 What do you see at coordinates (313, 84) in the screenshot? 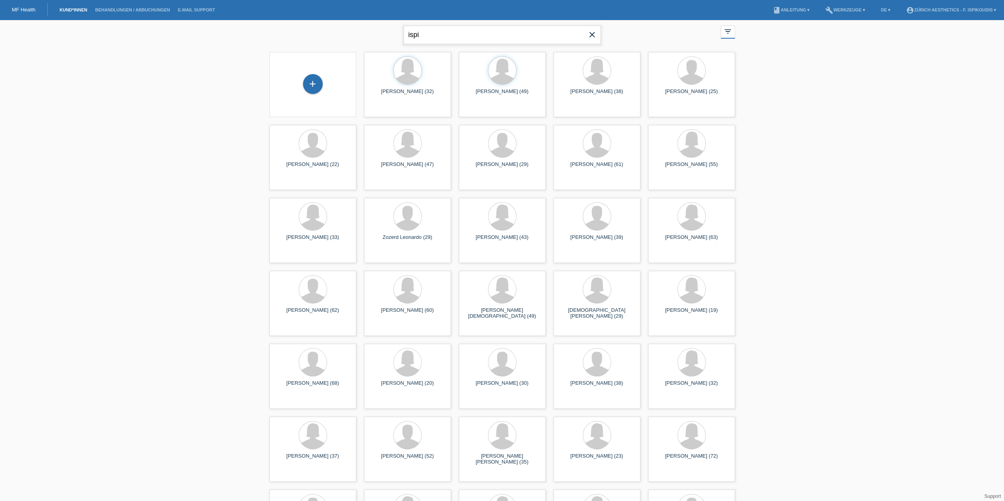
I see `div: Kund*in hinzufügen` at bounding box center [313, 84].